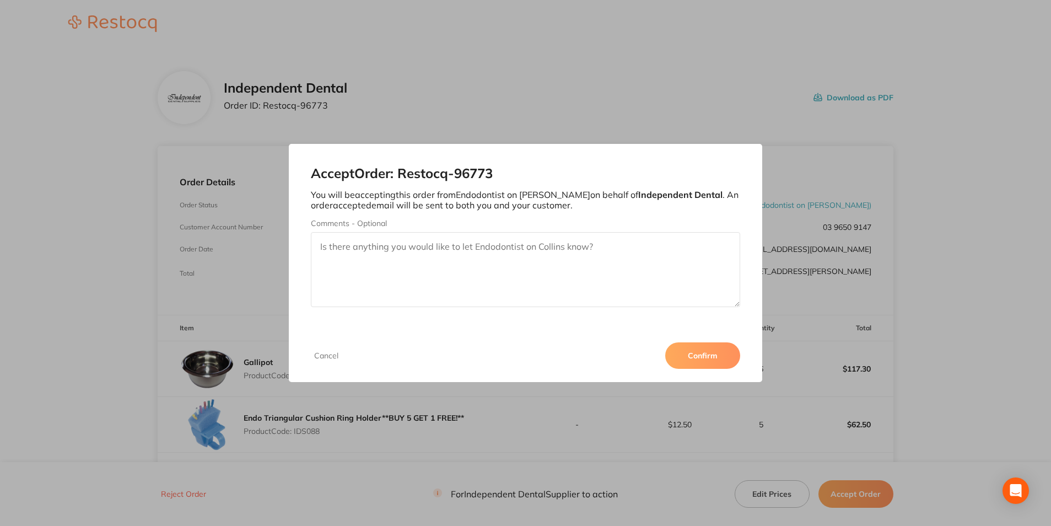 The height and width of the screenshot is (526, 1051). Describe the element at coordinates (702, 355) in the screenshot. I see `button: Confirm` at that location.